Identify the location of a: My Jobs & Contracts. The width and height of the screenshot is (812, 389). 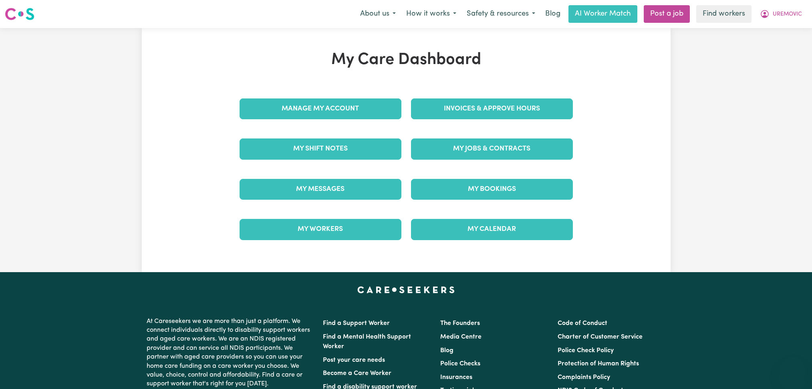
(492, 149).